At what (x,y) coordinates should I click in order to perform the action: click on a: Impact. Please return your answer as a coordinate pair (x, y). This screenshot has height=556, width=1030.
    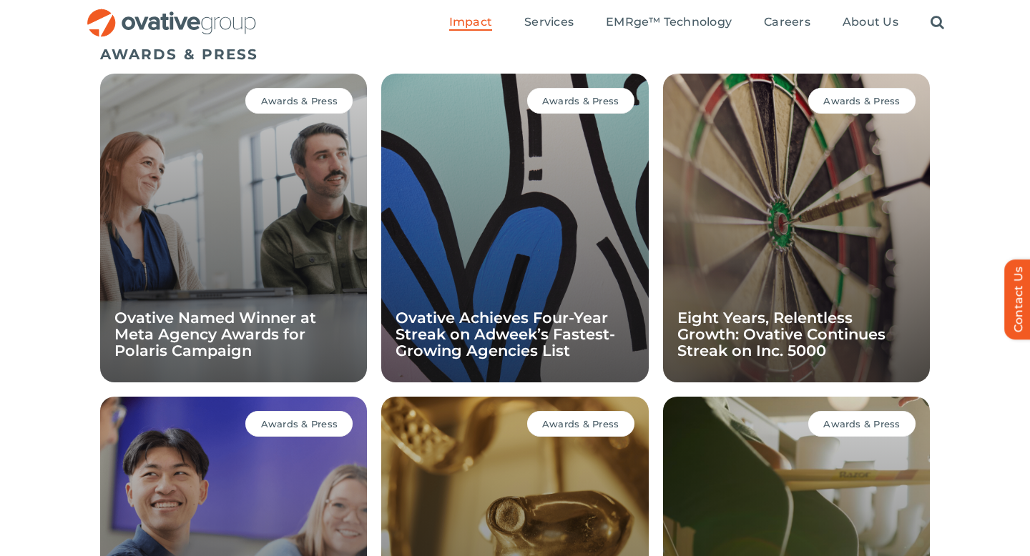
    Looking at the image, I should click on (471, 23).